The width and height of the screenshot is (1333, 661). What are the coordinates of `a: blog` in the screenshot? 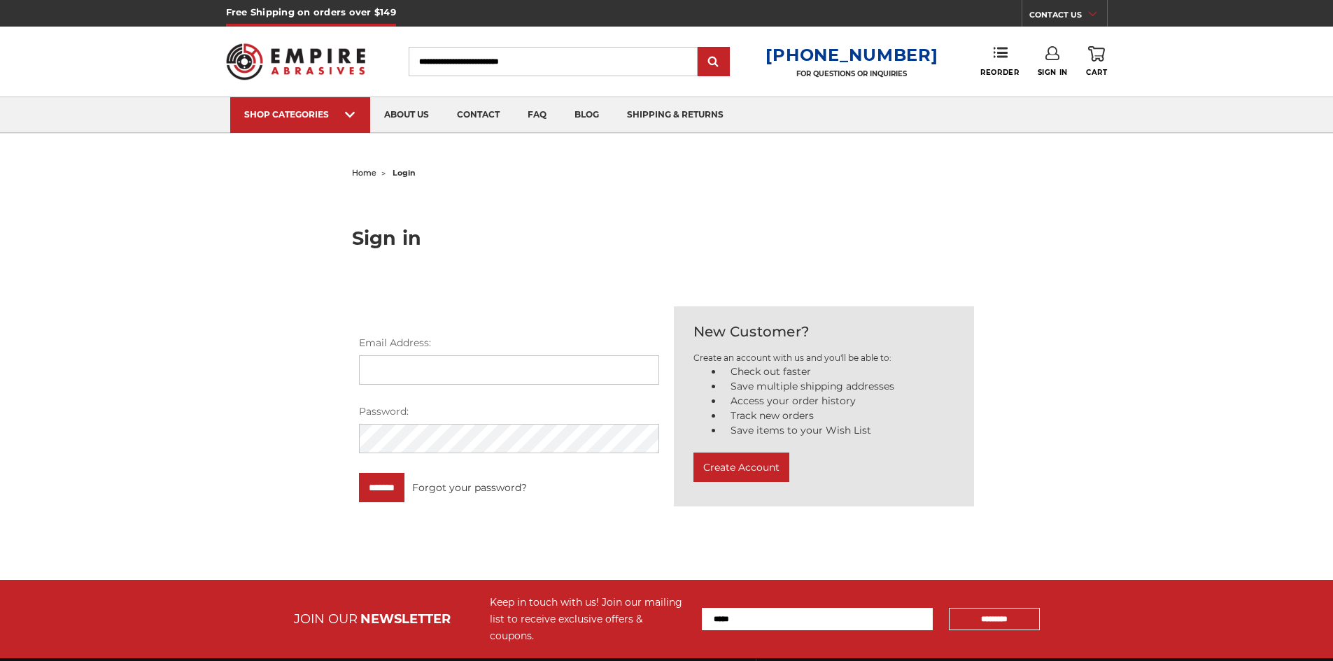 It's located at (586, 115).